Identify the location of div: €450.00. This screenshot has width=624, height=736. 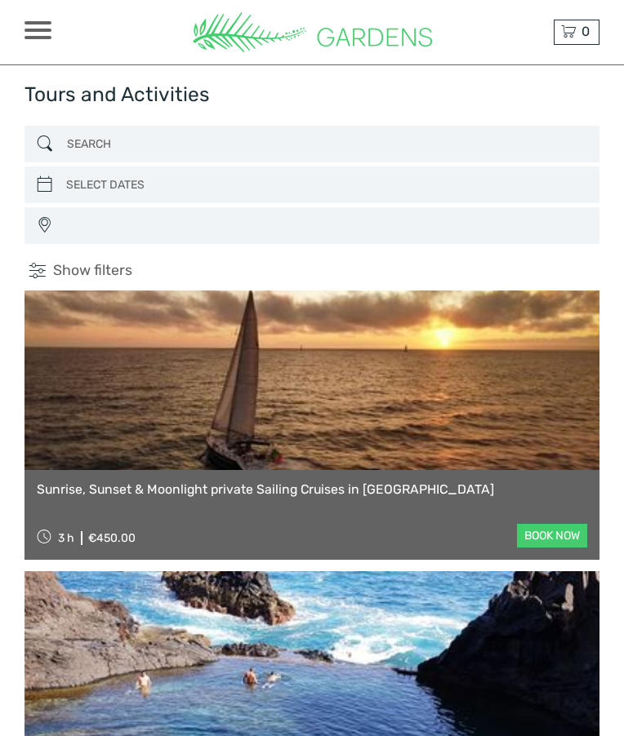
(112, 538).